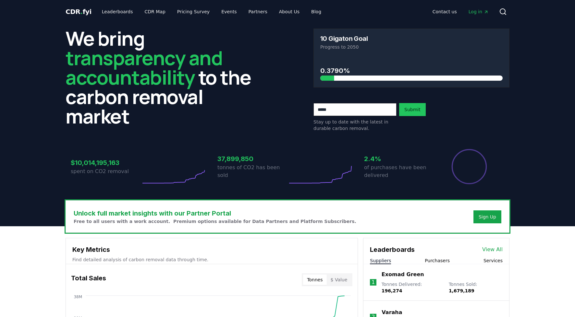  What do you see at coordinates (392, 313) in the screenshot?
I see `p: Varaha` at bounding box center [392, 313].